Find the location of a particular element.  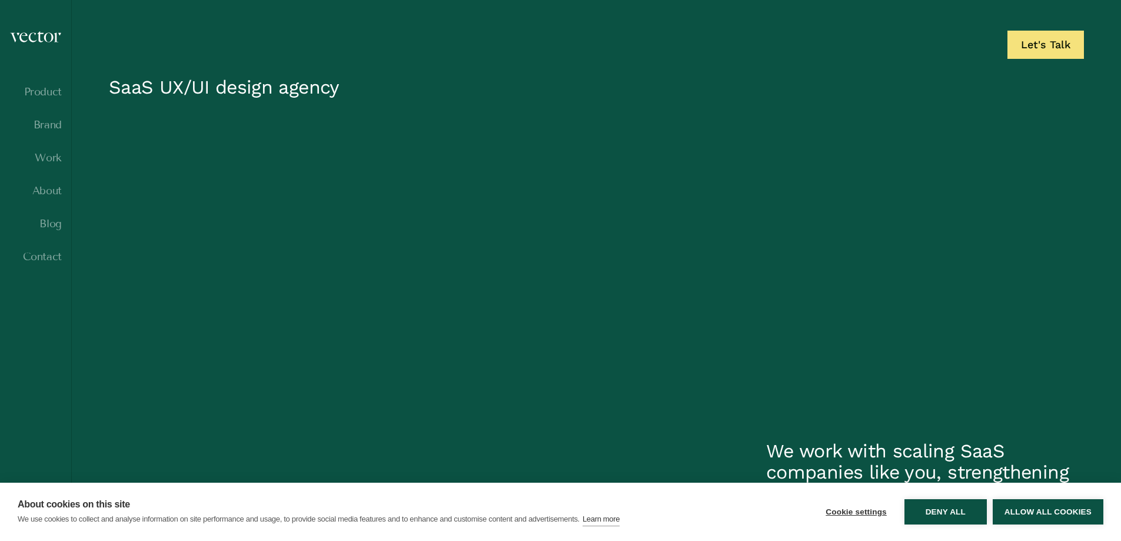

h1: SaaS UX/UI design agency is located at coordinates (596, 87).